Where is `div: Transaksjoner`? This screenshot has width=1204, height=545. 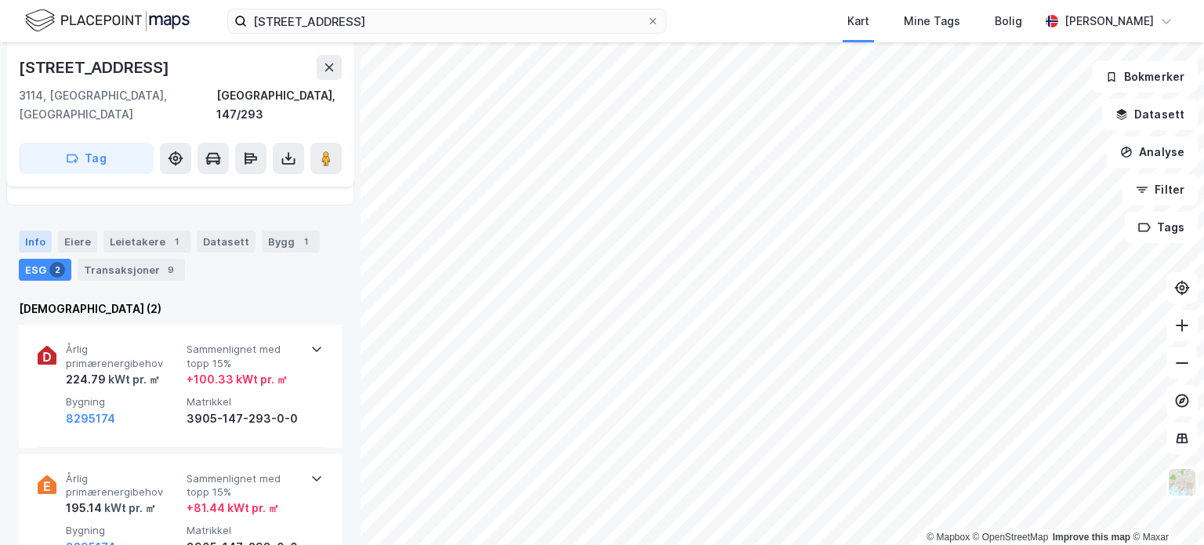 div: Transaksjoner is located at coordinates (131, 270).